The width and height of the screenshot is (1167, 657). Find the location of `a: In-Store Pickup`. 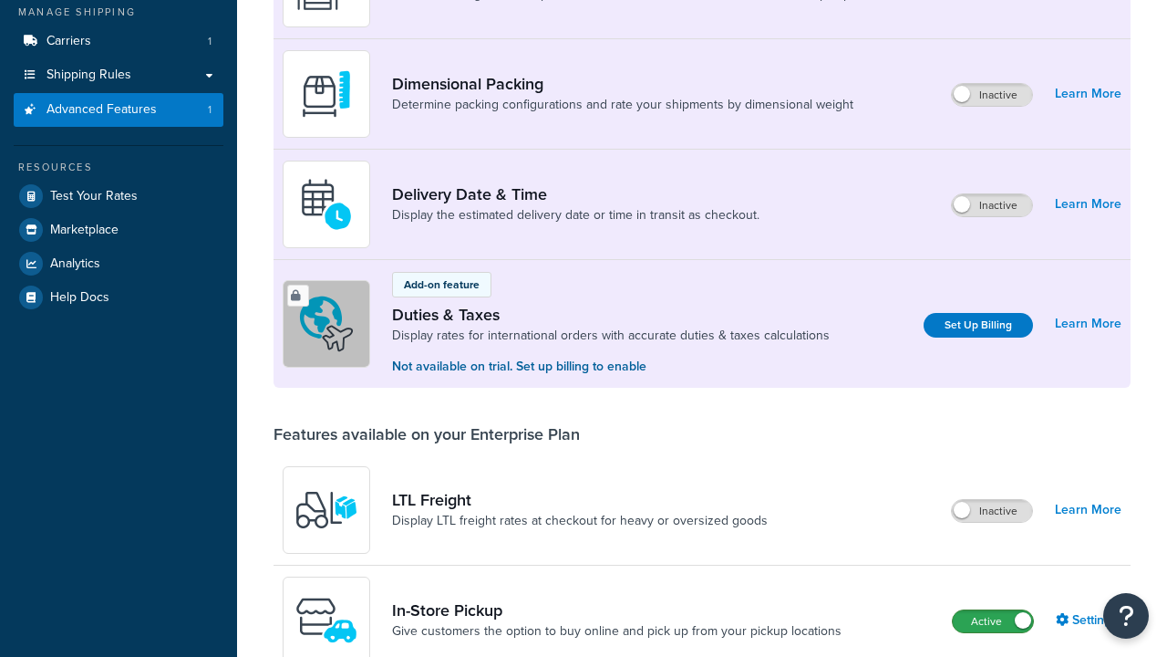

a: In-Store Pickup is located at coordinates (617, 610).